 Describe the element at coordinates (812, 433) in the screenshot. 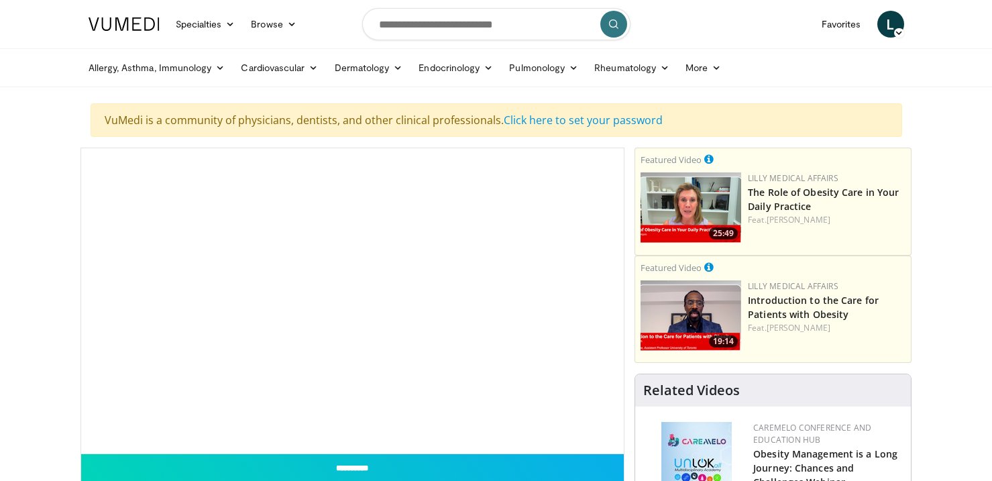

I see `a: CaReMeLO Conference and Education Hub` at that location.